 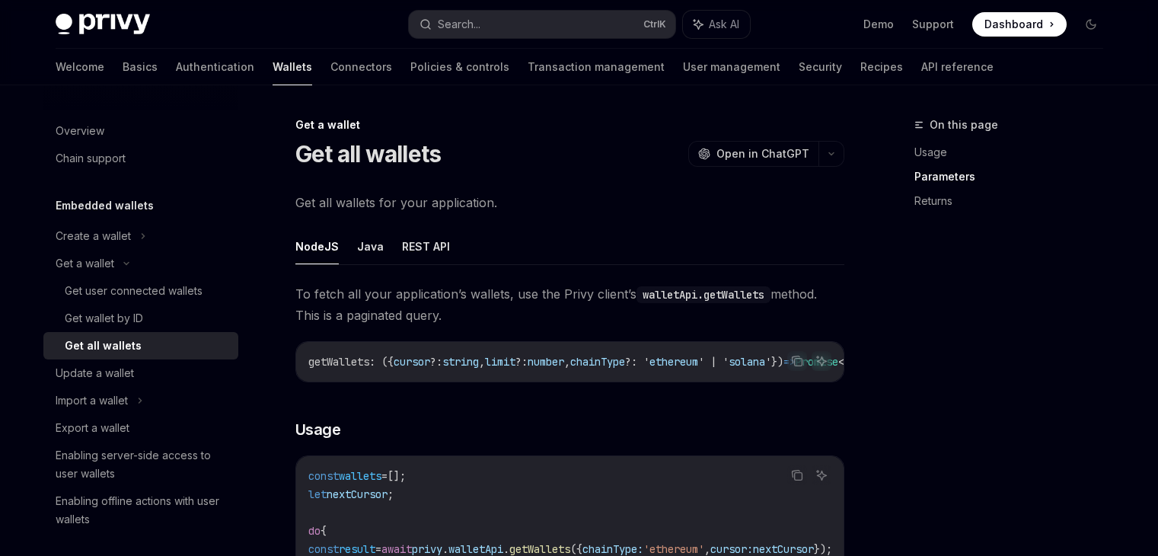 I want to click on a: Usage, so click(x=1015, y=152).